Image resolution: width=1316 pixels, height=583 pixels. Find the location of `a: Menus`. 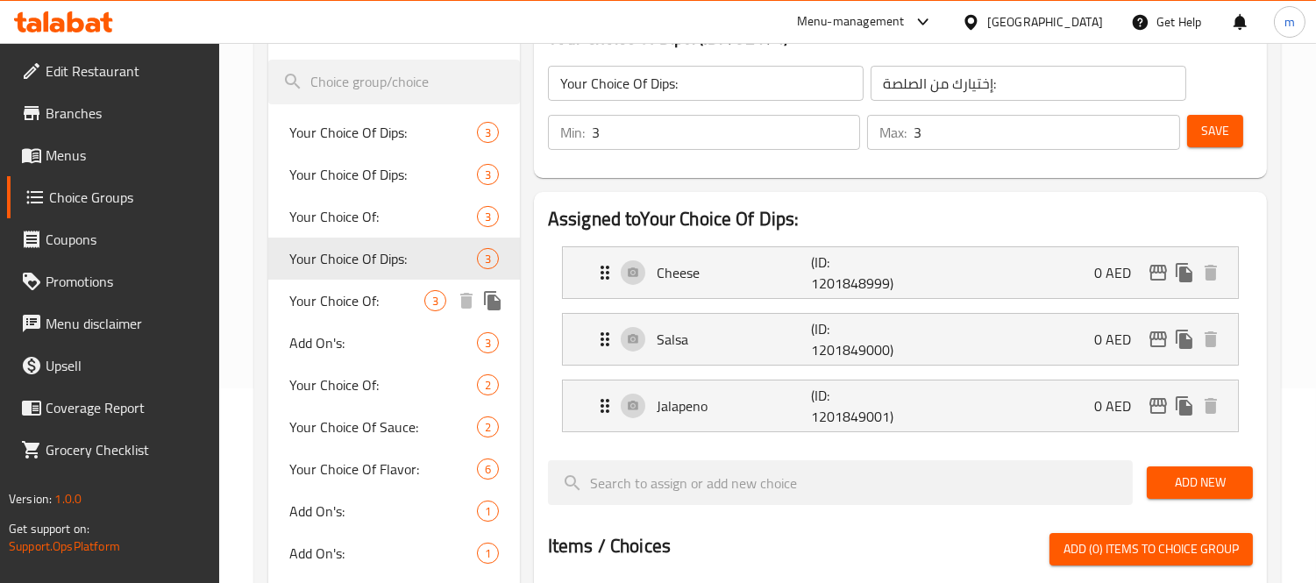

a: Menus is located at coordinates (113, 155).